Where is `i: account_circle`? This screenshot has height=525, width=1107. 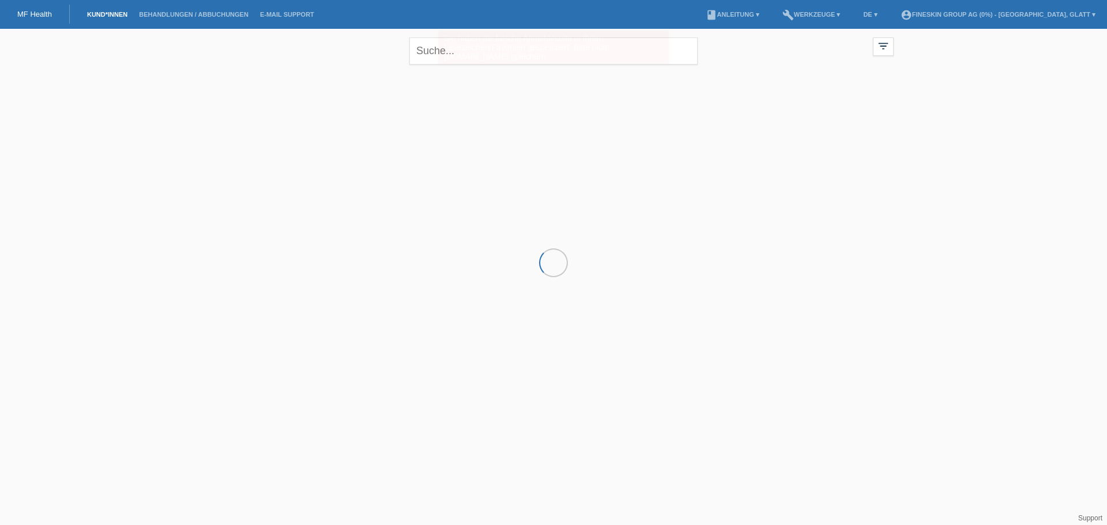 i: account_circle is located at coordinates (906, 15).